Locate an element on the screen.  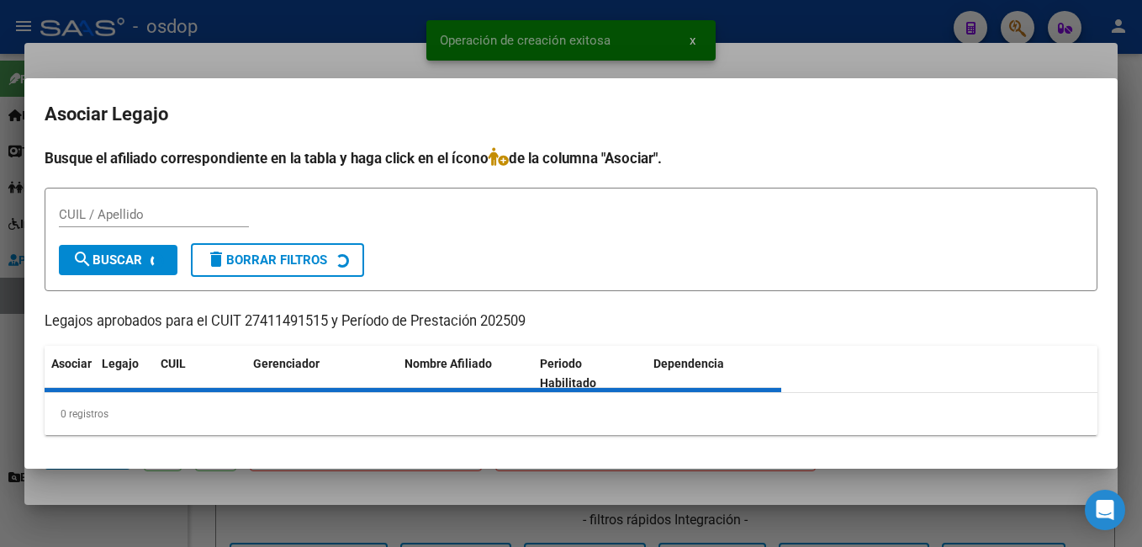
span: Borrar Filtros is located at coordinates (267, 260).